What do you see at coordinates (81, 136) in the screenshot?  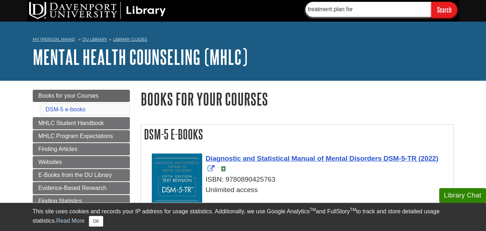 I see `a: MHLC Program Expectations` at bounding box center [81, 136].